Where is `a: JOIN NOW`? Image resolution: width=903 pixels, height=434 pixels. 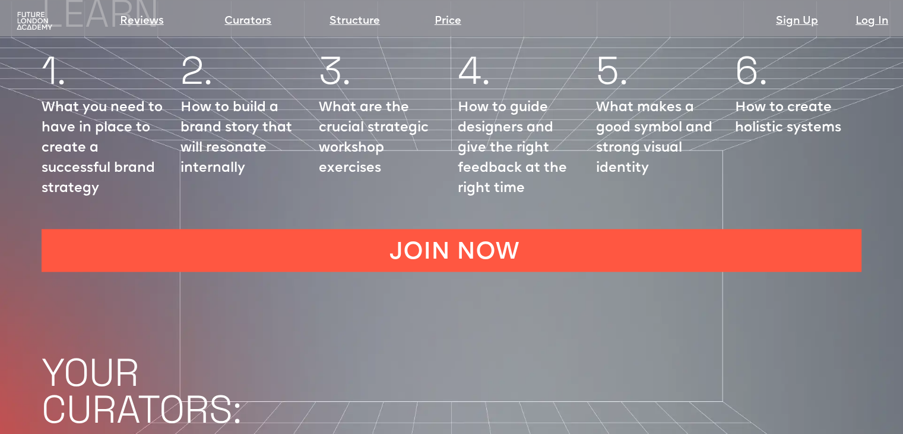 a: JOIN NOW is located at coordinates (451, 250).